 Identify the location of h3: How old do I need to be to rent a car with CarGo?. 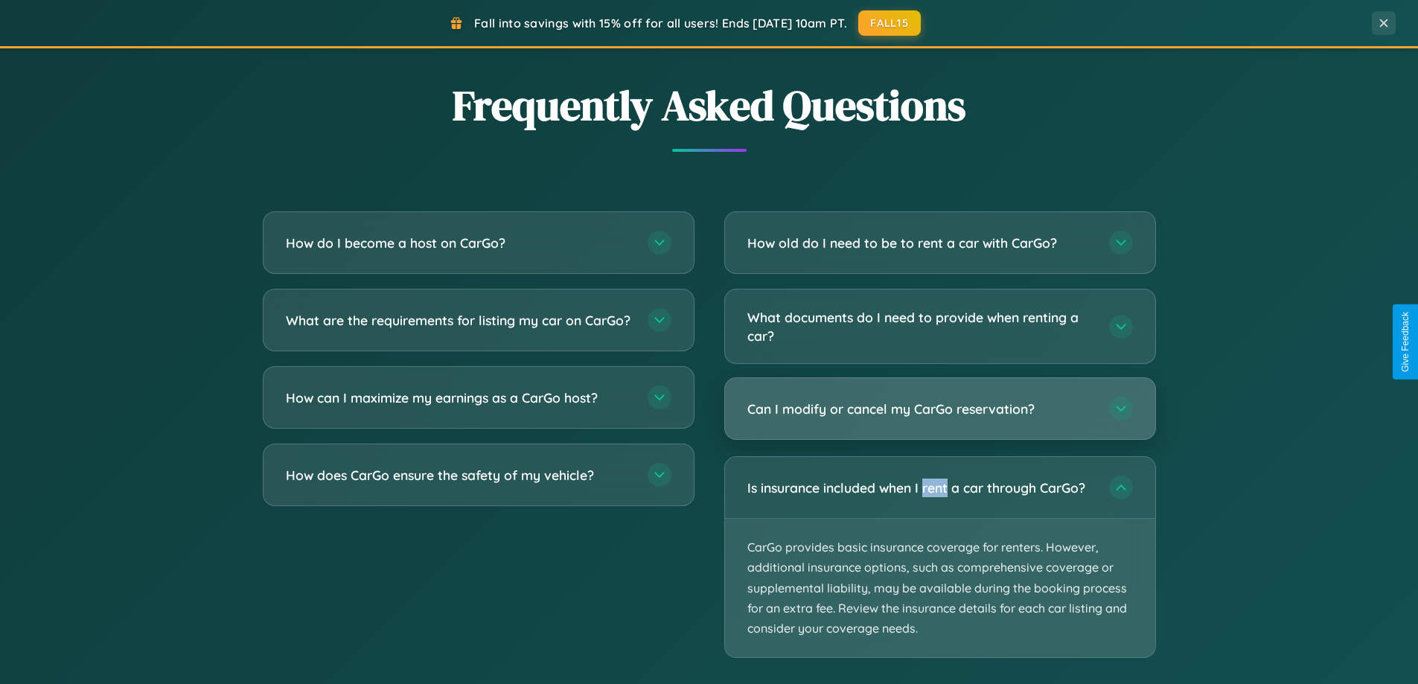
(921, 243).